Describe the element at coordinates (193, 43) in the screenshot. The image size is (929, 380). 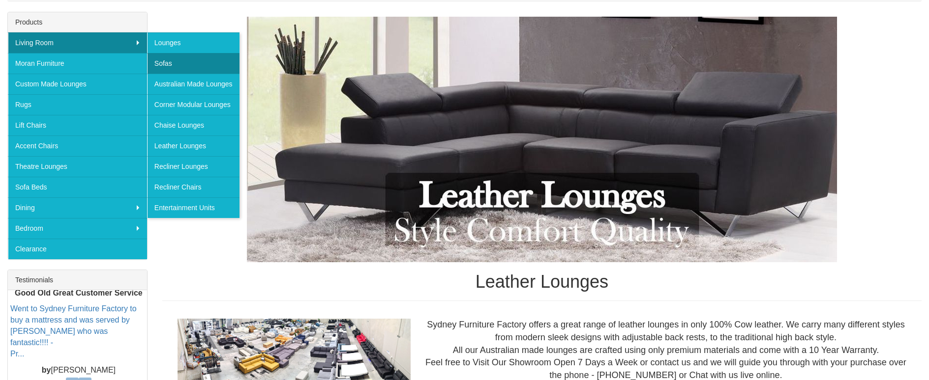
I see `a: Lounges` at that location.